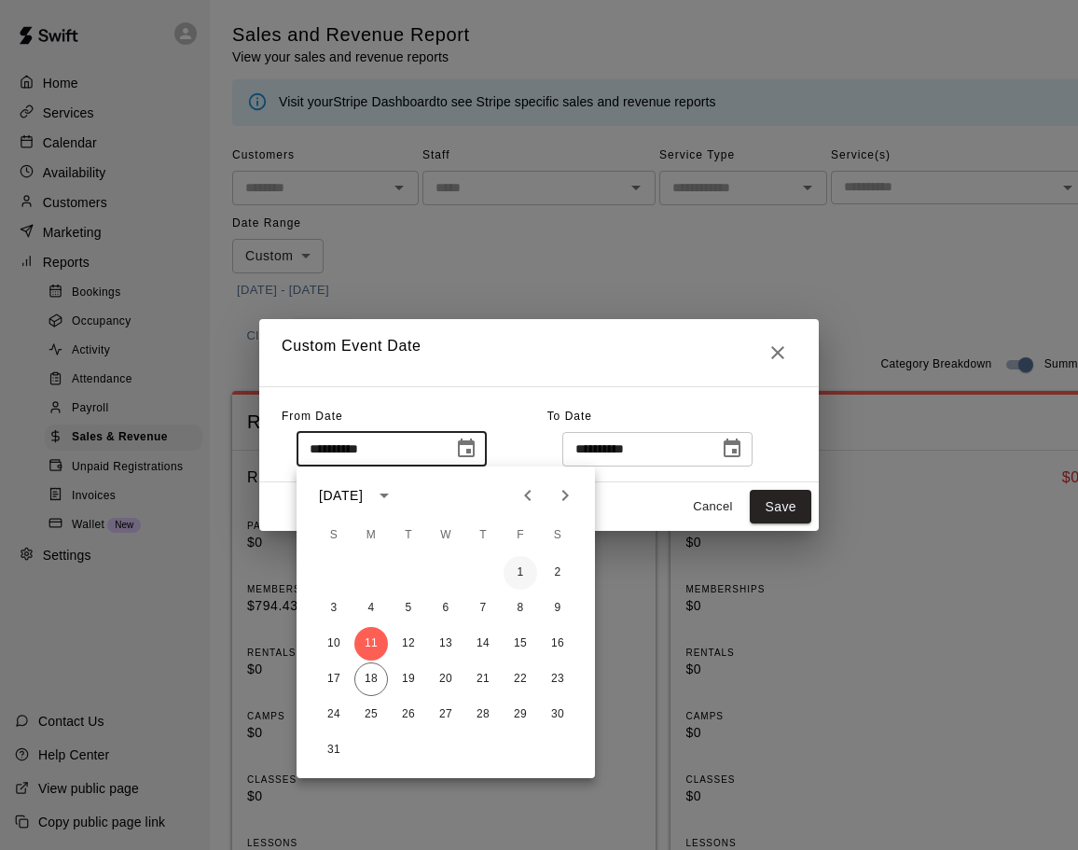 The height and width of the screenshot is (850, 1078). I want to click on button: 9, so click(558, 608).